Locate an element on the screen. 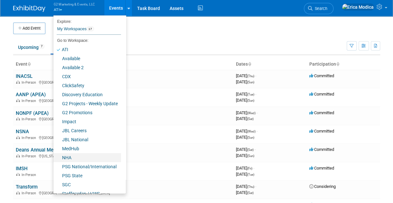  li: Explore: is located at coordinates (87, 21).